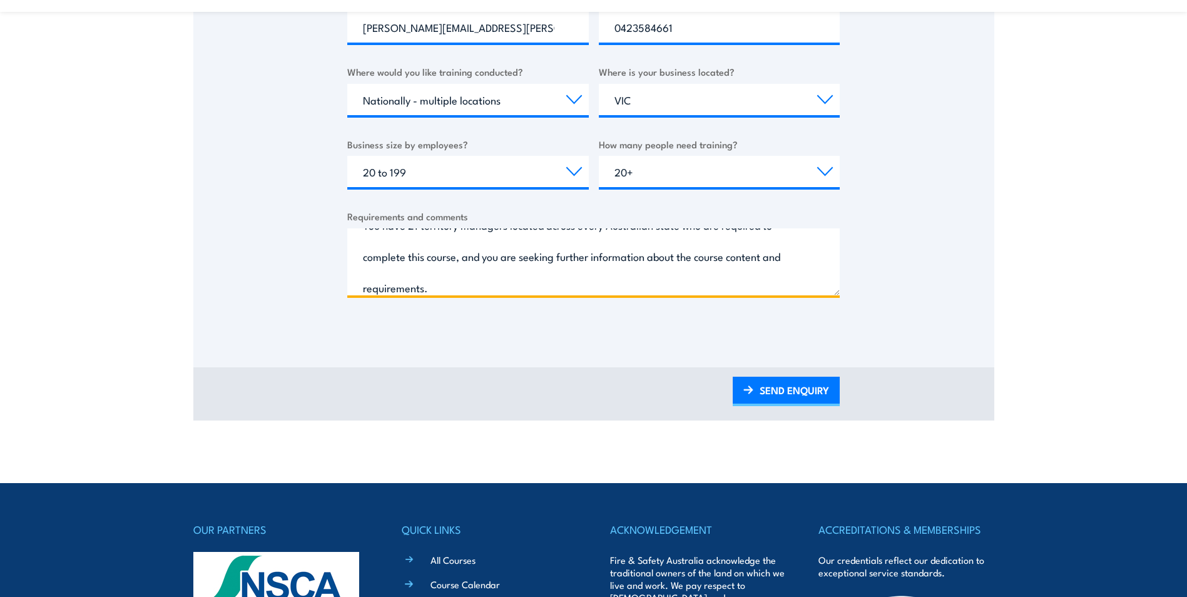 The image size is (1187, 597). I want to click on label: Business size by employees?, so click(468, 144).